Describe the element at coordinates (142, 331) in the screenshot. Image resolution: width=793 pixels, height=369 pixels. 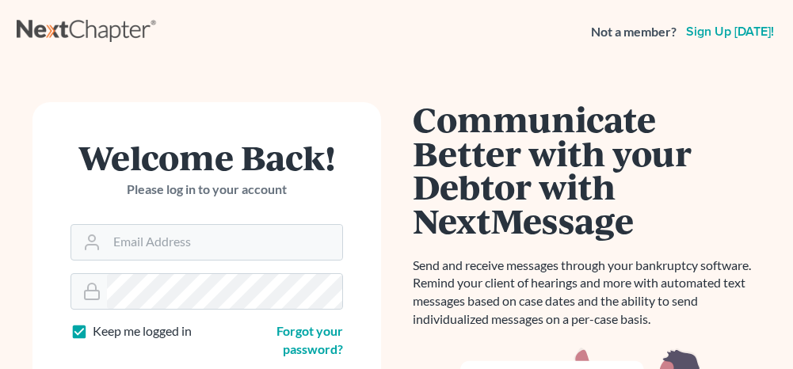
I see `label: Keep me logged in` at that location.